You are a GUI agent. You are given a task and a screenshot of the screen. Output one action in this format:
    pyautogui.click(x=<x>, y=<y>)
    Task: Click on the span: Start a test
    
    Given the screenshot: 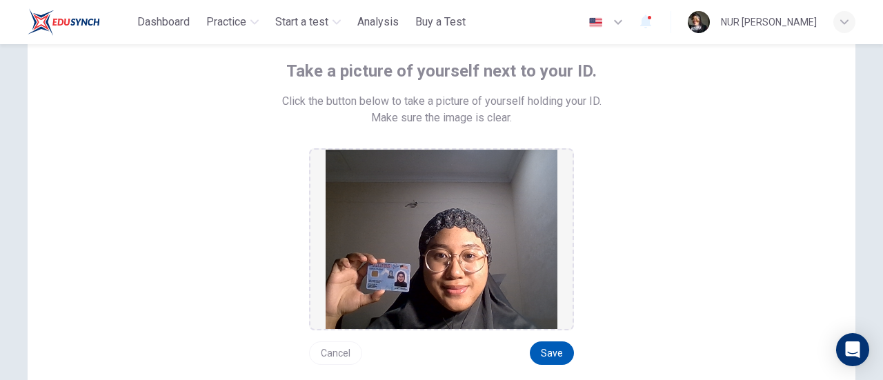 What is the action you would take?
    pyautogui.click(x=302, y=22)
    